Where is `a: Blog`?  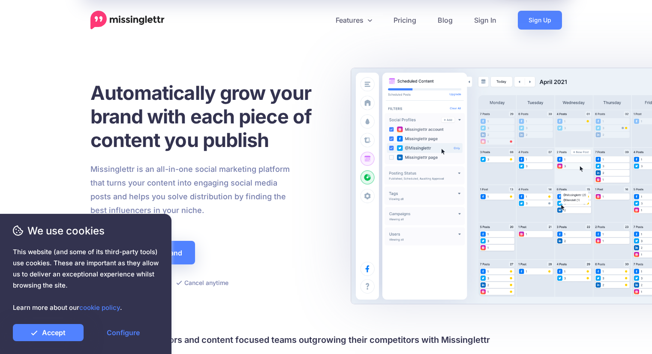 a: Blog is located at coordinates (445, 20).